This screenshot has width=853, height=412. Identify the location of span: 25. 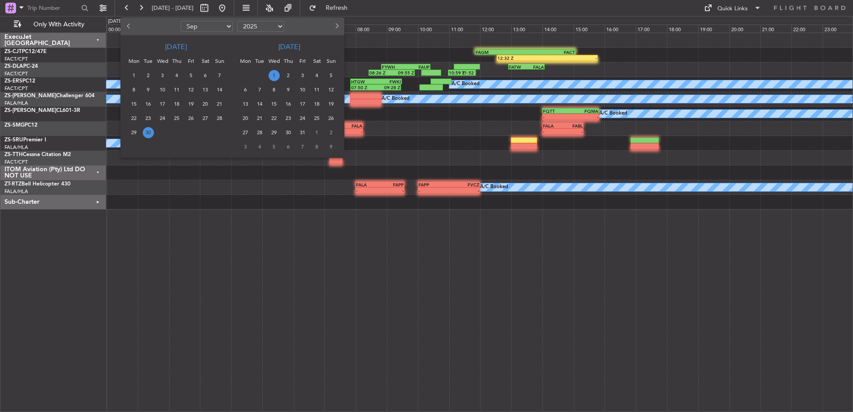
(177, 118).